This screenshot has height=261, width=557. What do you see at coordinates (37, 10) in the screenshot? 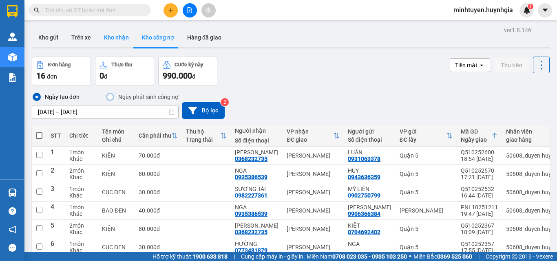
I see `span: search` at bounding box center [37, 10].